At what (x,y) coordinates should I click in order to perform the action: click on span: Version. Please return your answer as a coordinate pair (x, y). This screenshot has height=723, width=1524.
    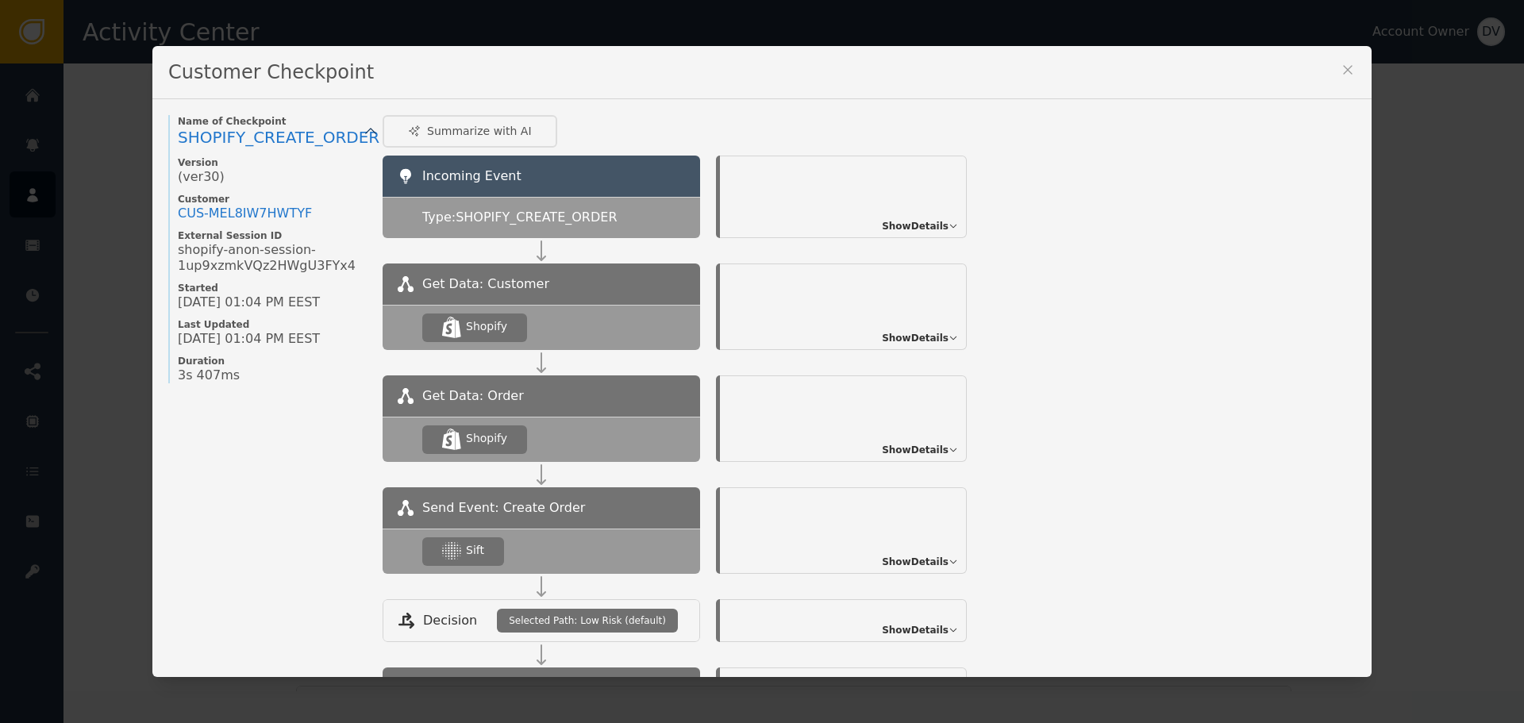
    Looking at the image, I should click on (272, 163).